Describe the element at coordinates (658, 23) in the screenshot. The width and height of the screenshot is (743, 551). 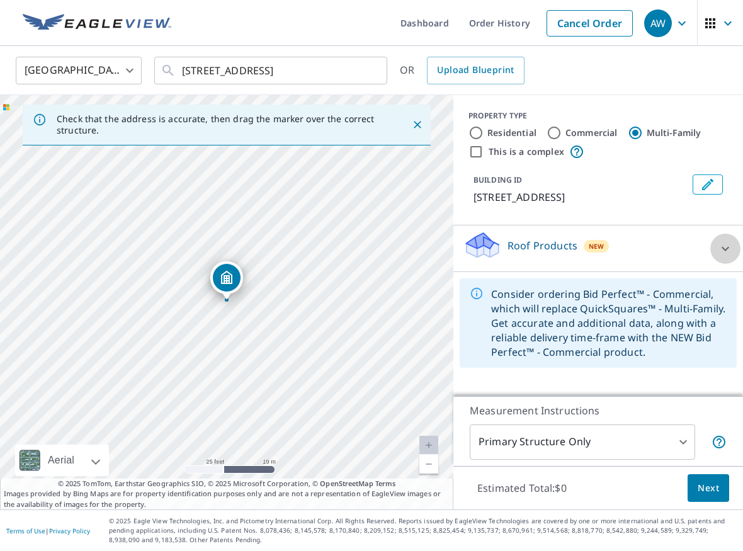
I see `div: AW` at that location.